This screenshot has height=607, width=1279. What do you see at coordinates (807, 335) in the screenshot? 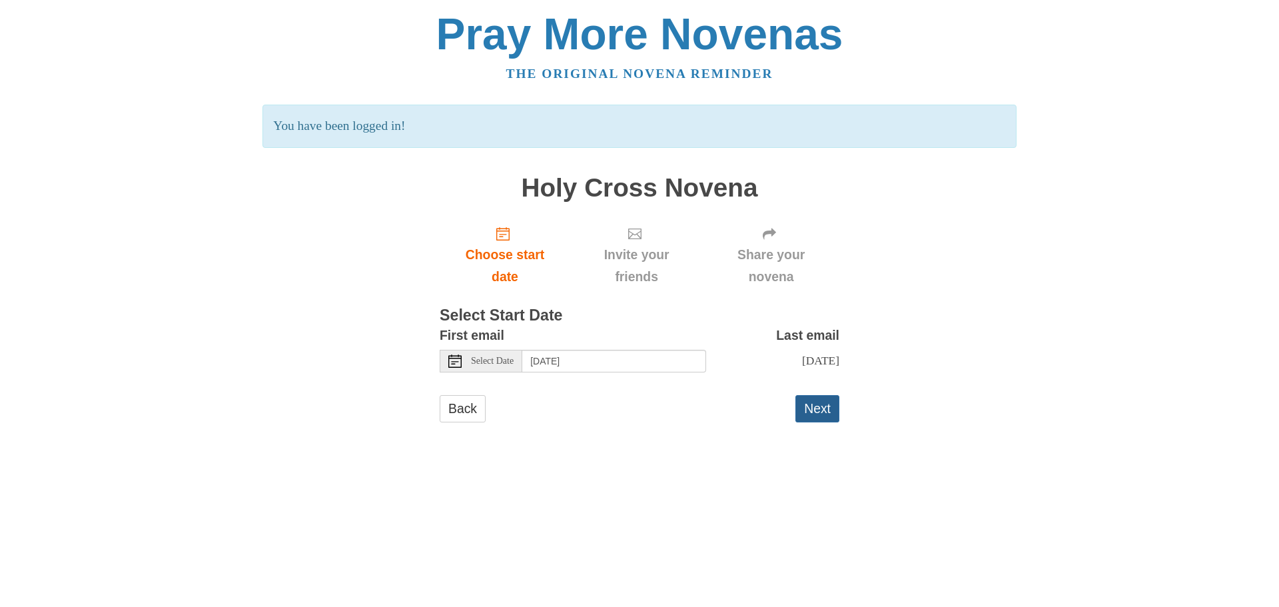
I see `label: Last email` at bounding box center [807, 335].